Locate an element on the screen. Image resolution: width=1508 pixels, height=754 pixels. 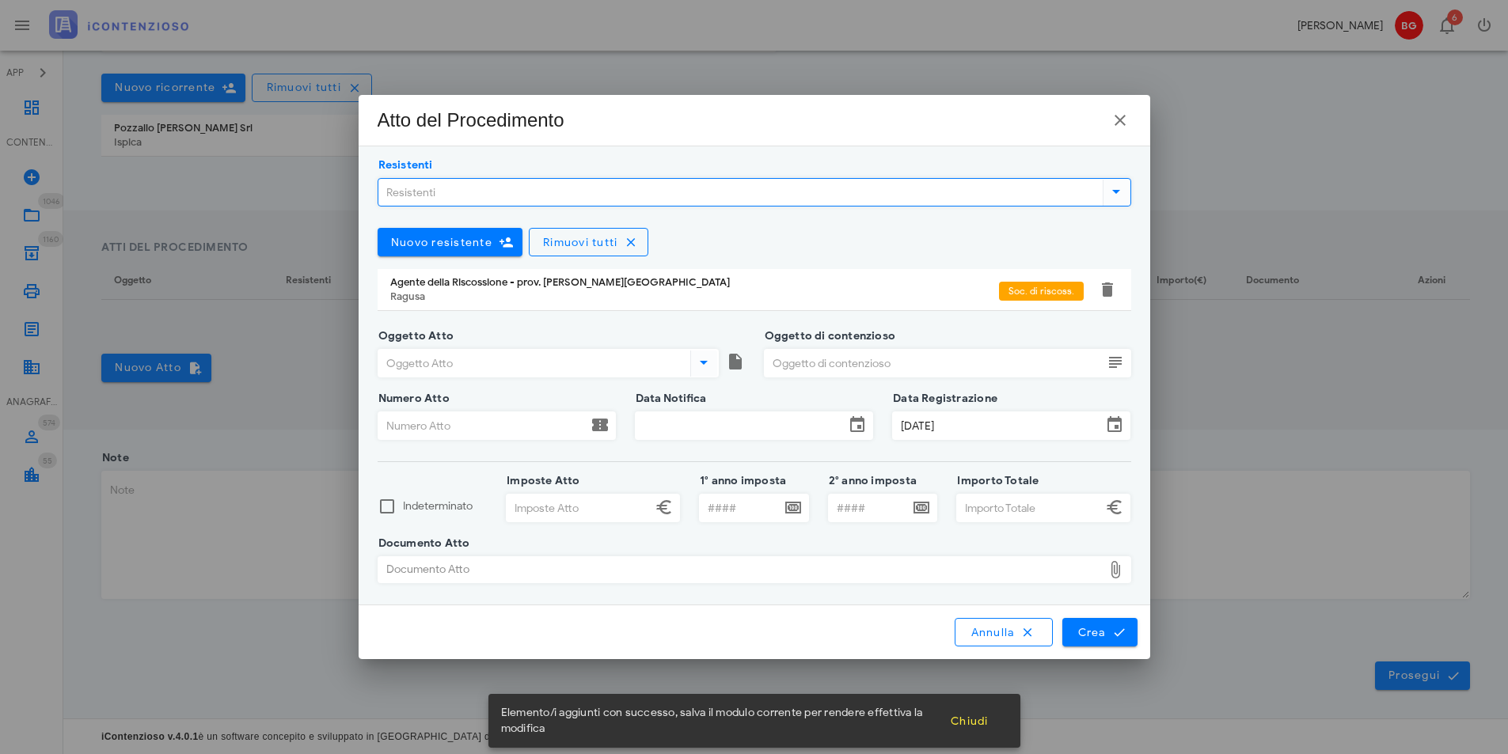
label: Oggetto Atto is located at coordinates (414, 336).